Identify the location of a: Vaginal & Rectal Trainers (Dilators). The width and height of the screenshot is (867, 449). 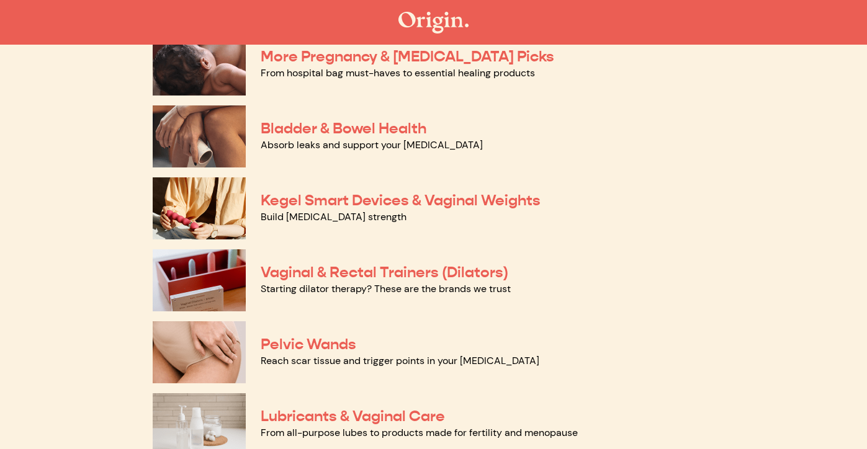
(384, 272).